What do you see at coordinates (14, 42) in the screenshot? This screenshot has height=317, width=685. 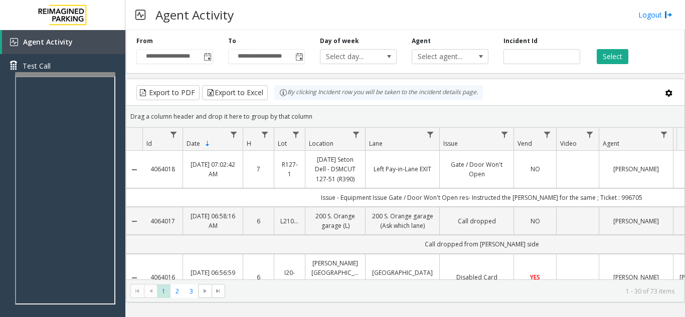 I see `img: 'icon'` at bounding box center [14, 42].